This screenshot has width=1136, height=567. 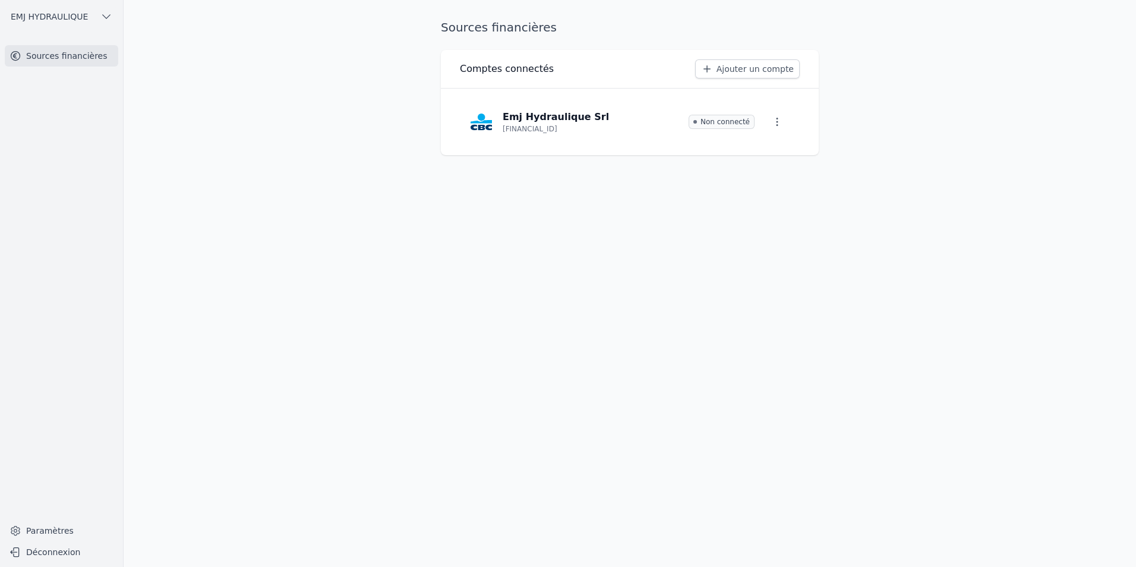 What do you see at coordinates (61, 552) in the screenshot?
I see `button: Déconnexion` at bounding box center [61, 552].